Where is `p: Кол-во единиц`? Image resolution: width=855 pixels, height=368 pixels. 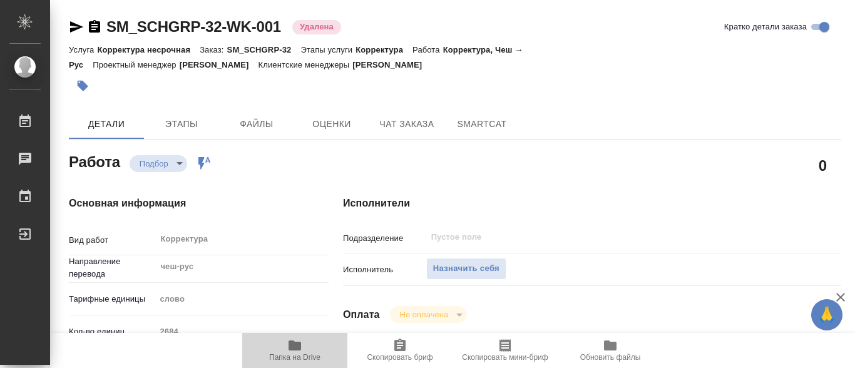
p: Кол-во единиц is located at coordinates (112, 332).